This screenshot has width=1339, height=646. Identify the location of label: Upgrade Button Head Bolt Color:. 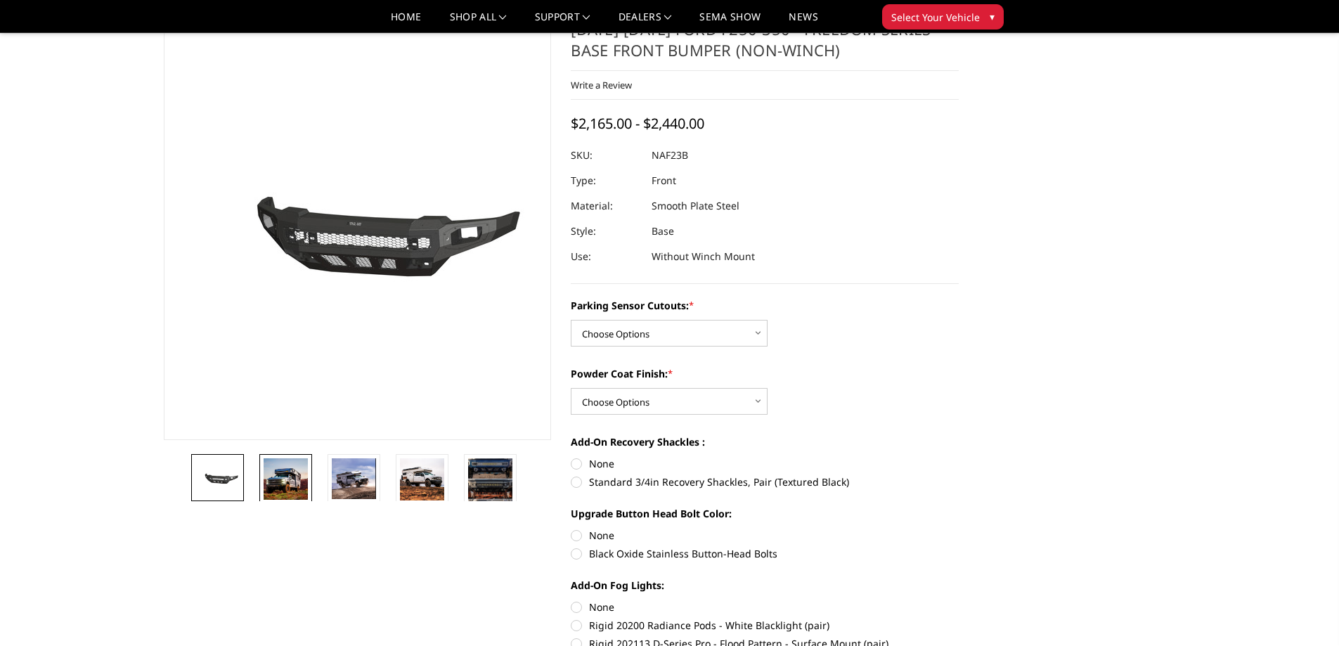
(765, 513).